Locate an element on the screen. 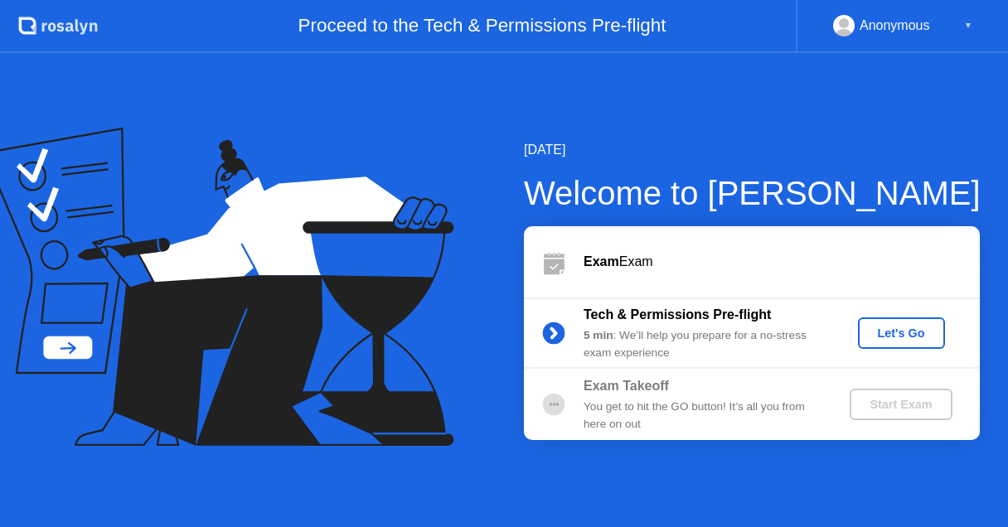 This screenshot has width=1008, height=527. b: Exam is located at coordinates (601, 261).